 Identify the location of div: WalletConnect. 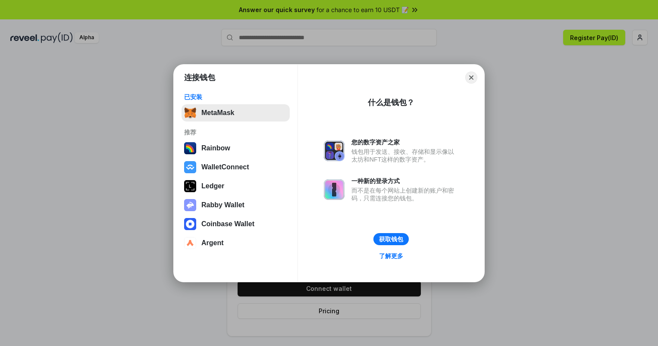
(225, 167).